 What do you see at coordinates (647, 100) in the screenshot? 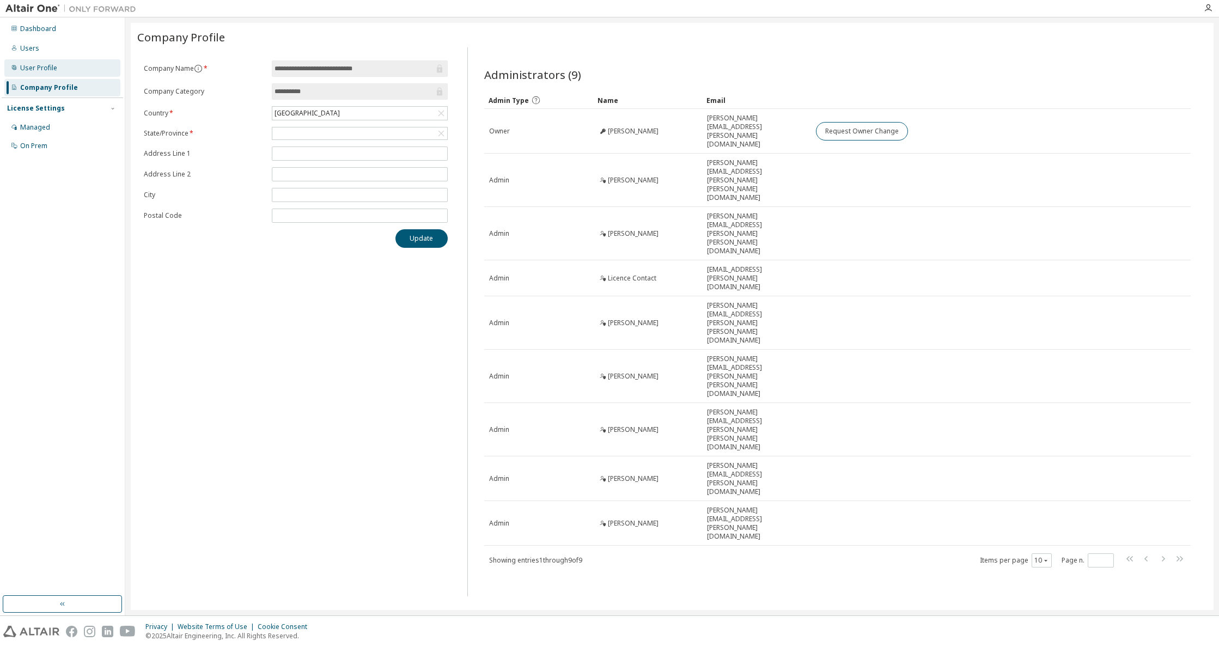
I see `div: Name` at bounding box center [647, 100].